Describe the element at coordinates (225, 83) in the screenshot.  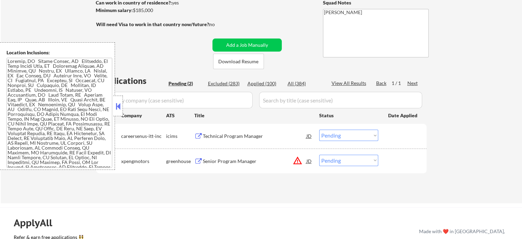
I see `div: Excluded (283)` at that location.